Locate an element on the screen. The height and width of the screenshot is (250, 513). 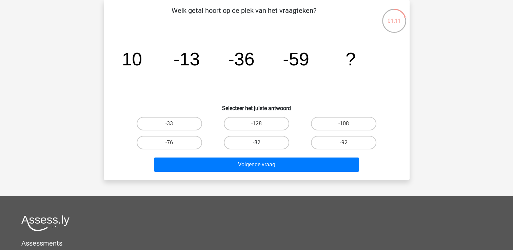
label: -108 is located at coordinates (343, 124).